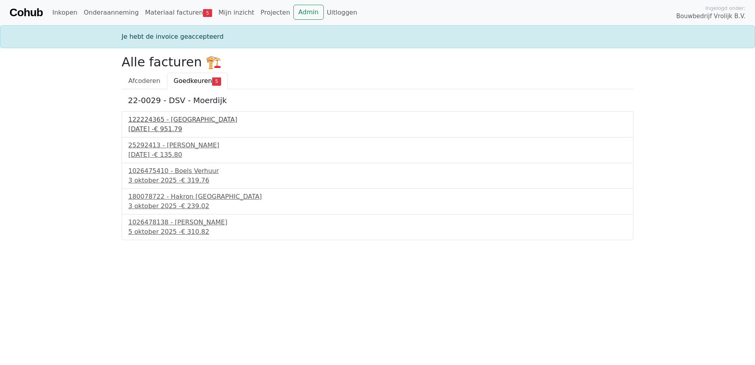 The width and height of the screenshot is (755, 365). I want to click on a: Cohub, so click(26, 13).